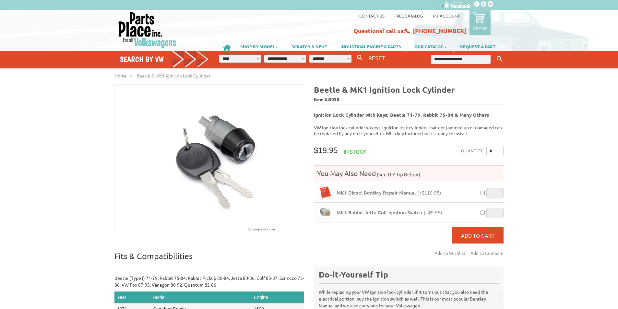  Describe the element at coordinates (472, 151) in the screenshot. I see `label: Quantity` at that location.